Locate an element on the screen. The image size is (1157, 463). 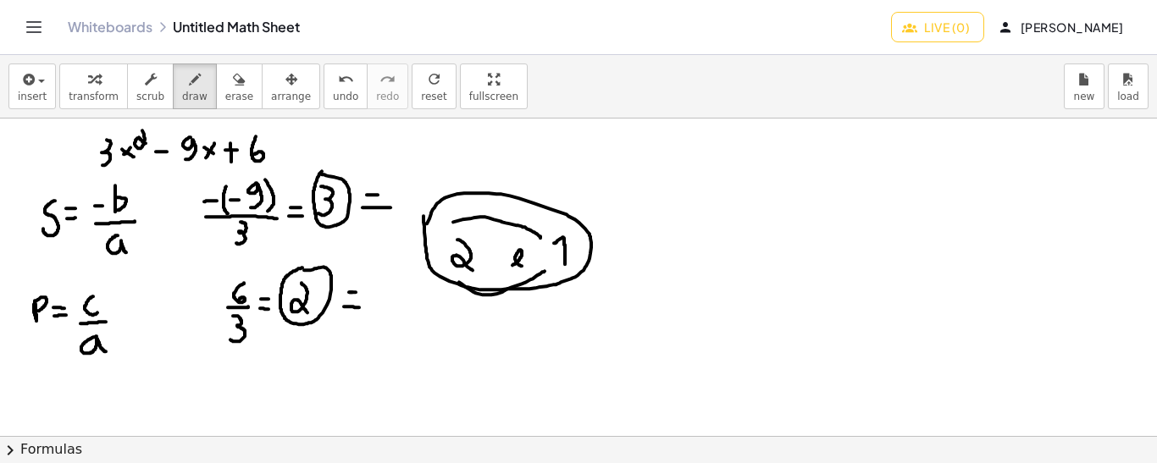
button: insert is located at coordinates (32, 86).